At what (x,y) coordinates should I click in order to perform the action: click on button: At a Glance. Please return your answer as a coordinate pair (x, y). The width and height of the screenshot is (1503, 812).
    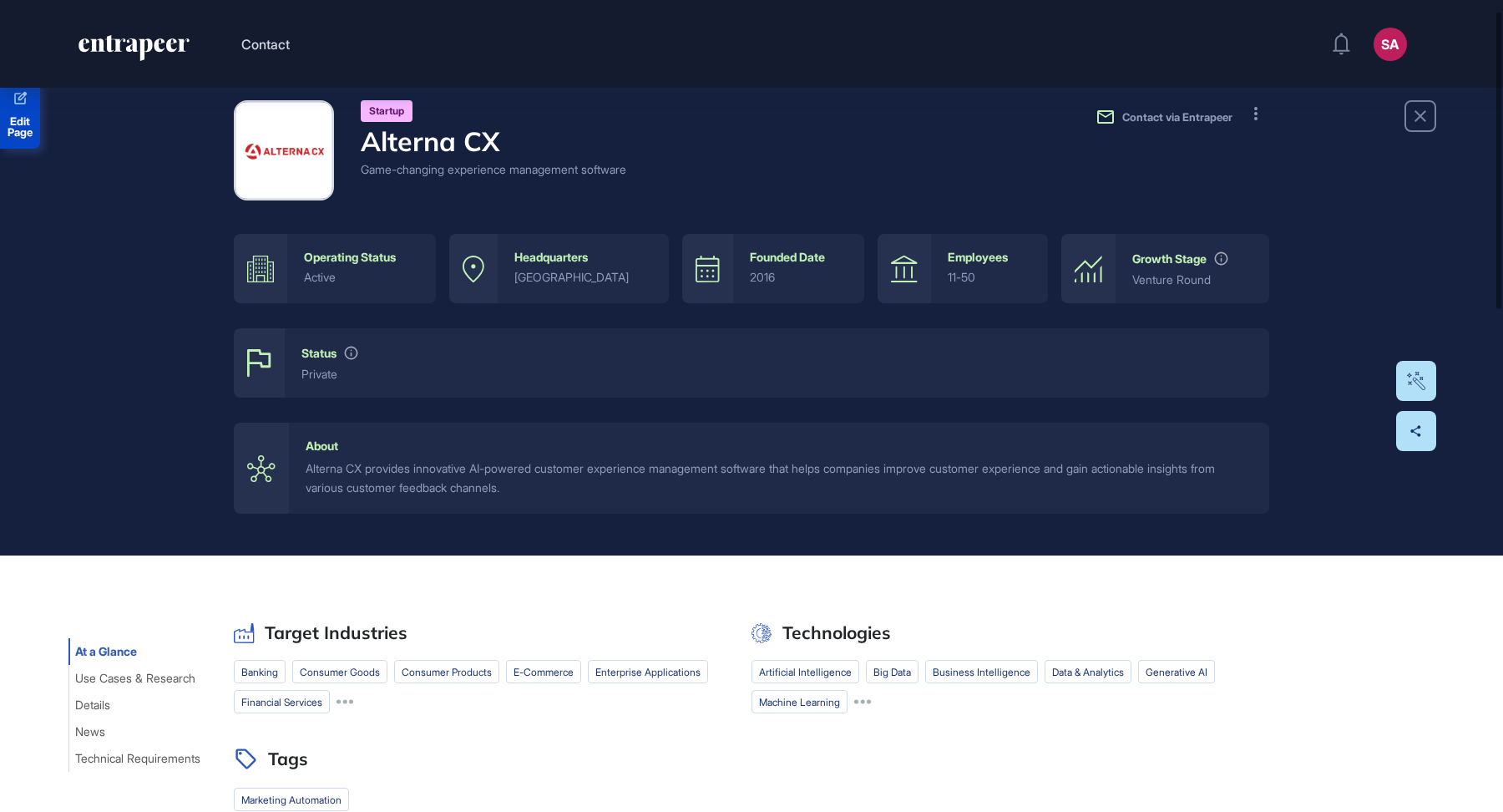
    Looking at the image, I should click on (106, 651).